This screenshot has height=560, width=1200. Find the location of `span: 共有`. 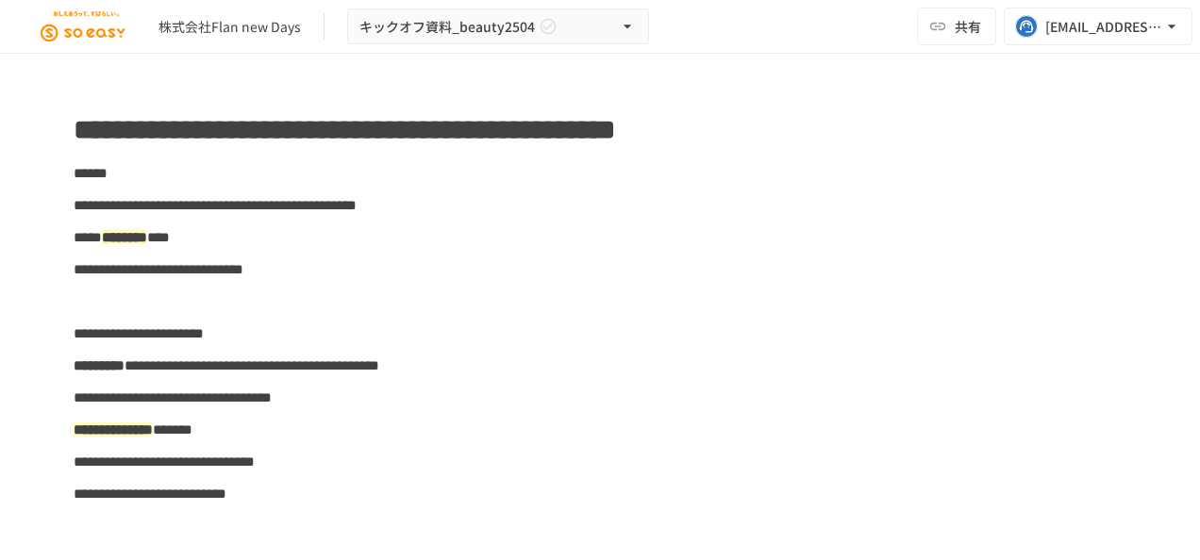

span: 共有 is located at coordinates (968, 26).